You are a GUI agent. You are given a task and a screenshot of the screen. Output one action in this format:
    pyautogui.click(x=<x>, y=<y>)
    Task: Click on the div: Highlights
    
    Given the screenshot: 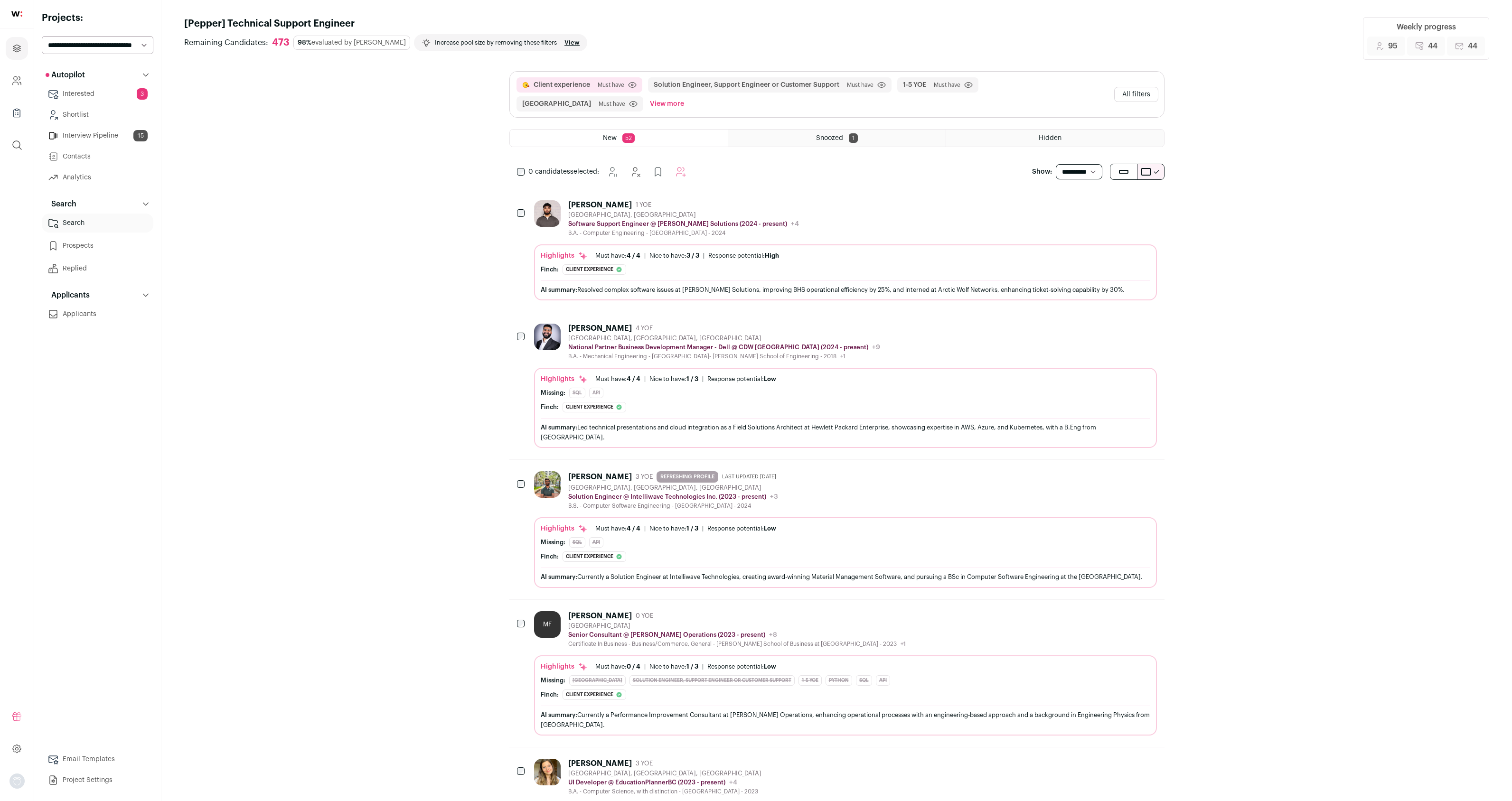 What is the action you would take?
    pyautogui.click(x=564, y=256)
    